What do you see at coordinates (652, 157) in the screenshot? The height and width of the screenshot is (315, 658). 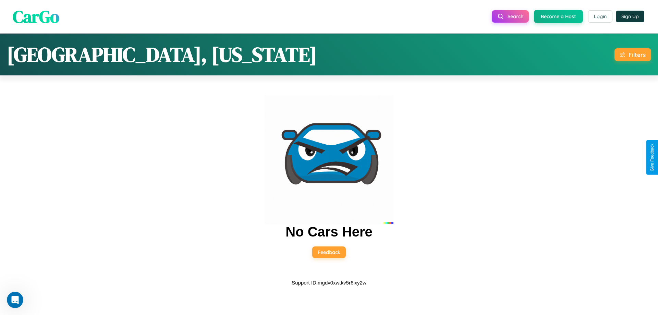 I see `div: Give Feedback` at bounding box center [652, 157].